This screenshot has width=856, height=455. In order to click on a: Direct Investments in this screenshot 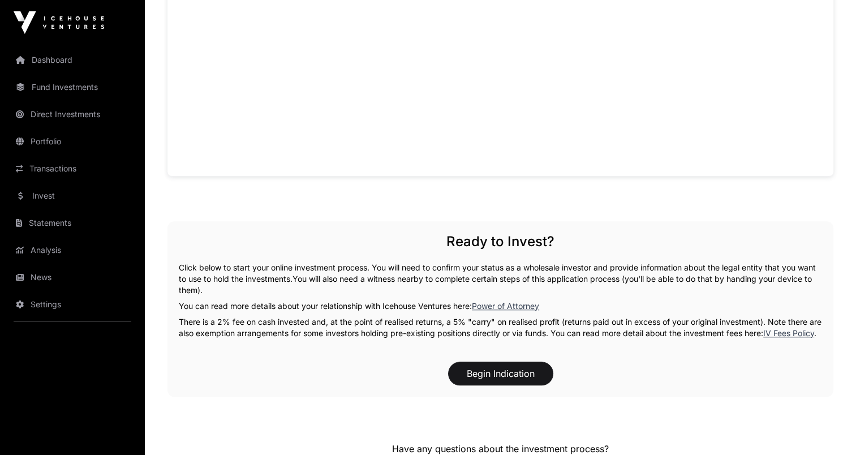, I will do `click(72, 114)`.